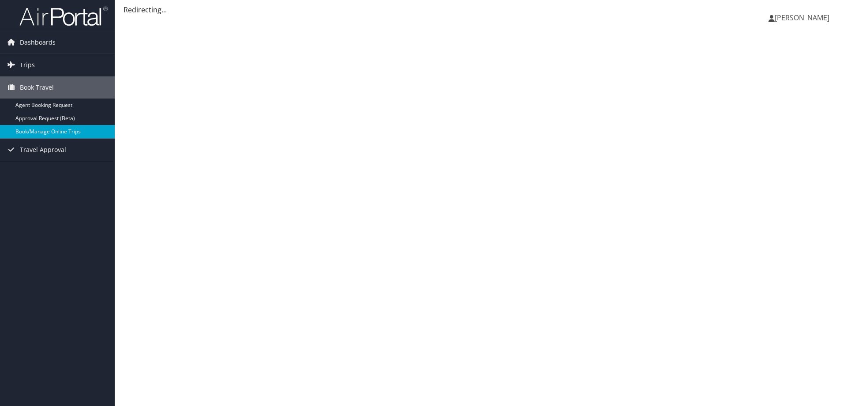  Describe the element at coordinates (38, 42) in the screenshot. I see `span: Dashboards` at that location.